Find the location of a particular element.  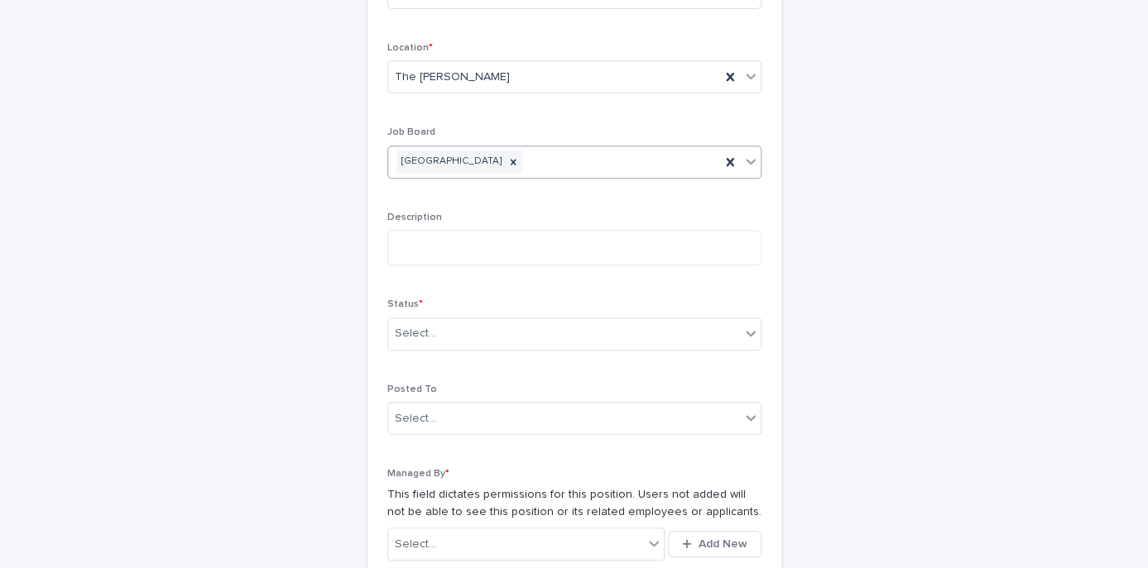

span: Location is located at coordinates (410, 48).